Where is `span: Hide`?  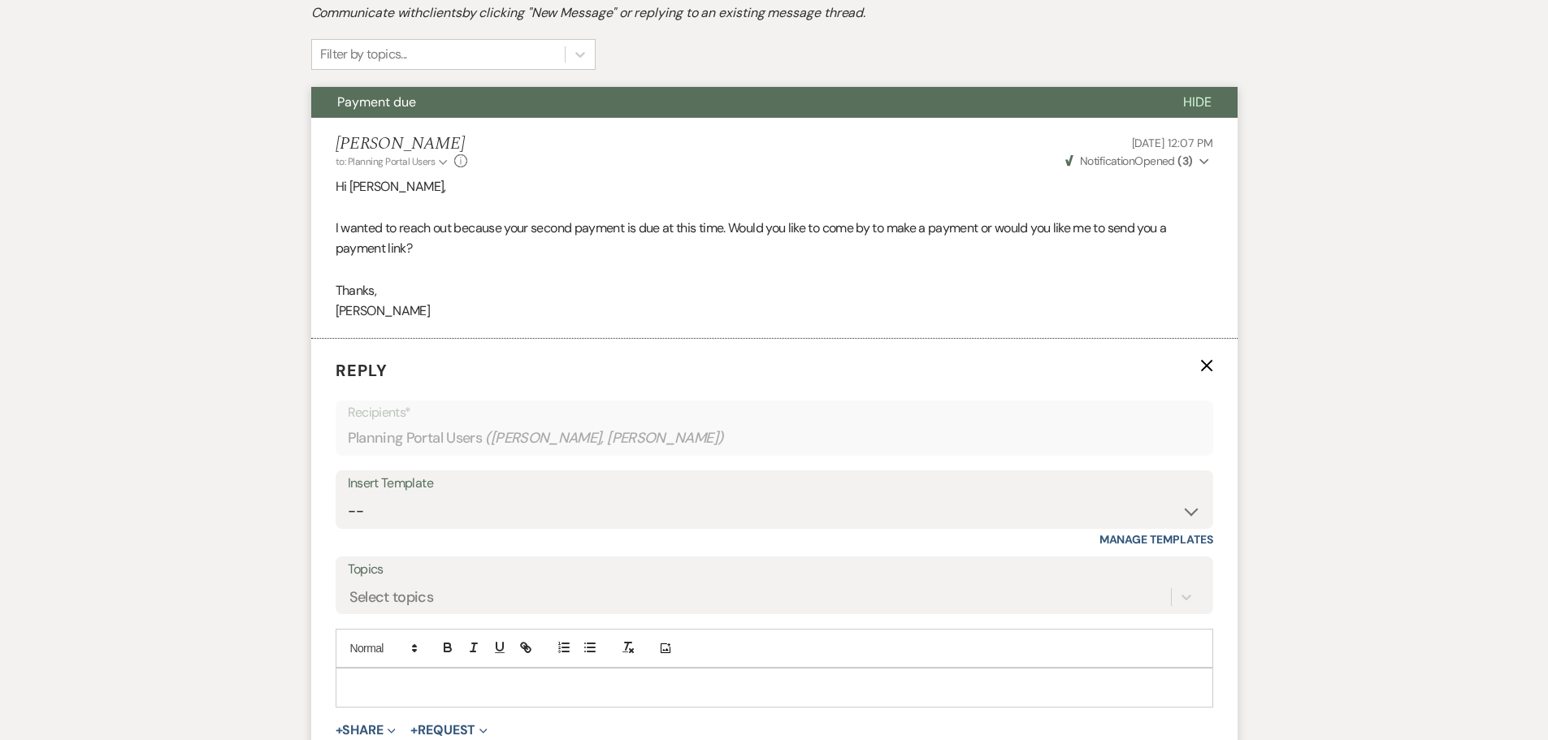
span: Hide is located at coordinates (1197, 102).